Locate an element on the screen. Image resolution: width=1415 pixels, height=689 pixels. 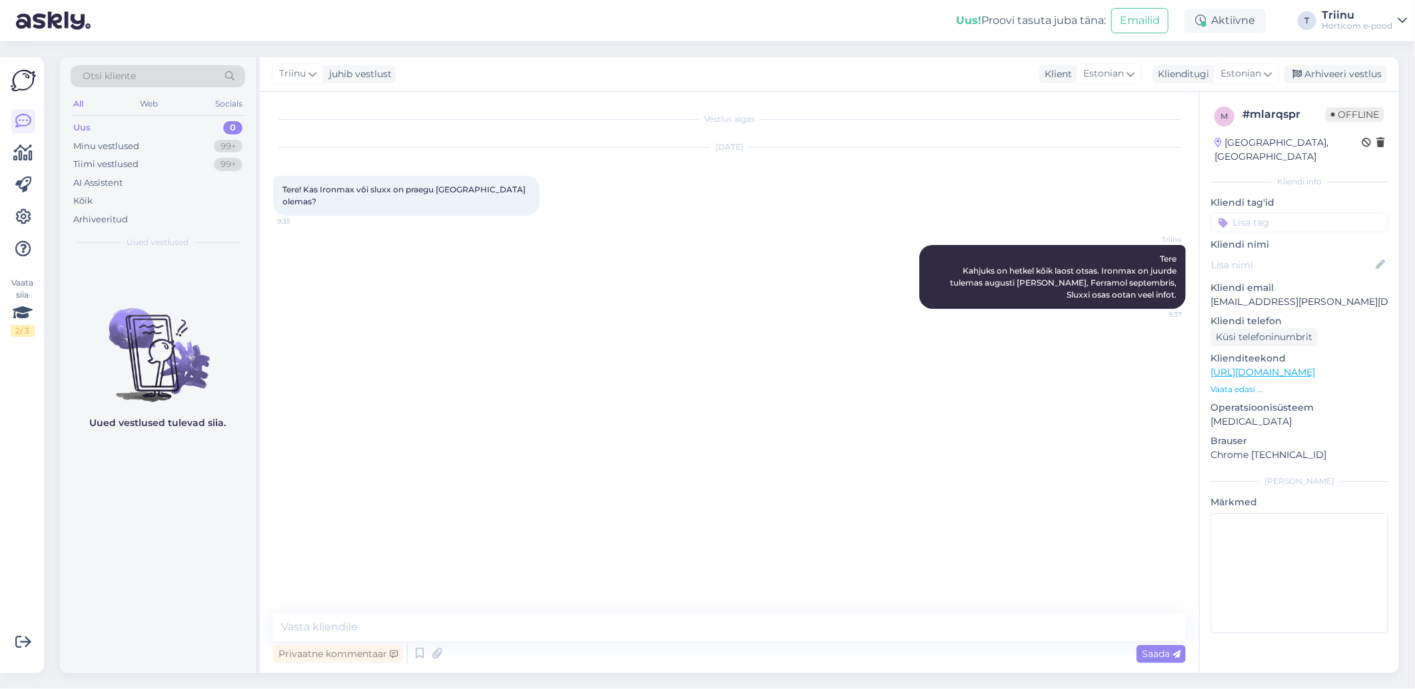
span: Uued vestlused is located at coordinates (158, 242).